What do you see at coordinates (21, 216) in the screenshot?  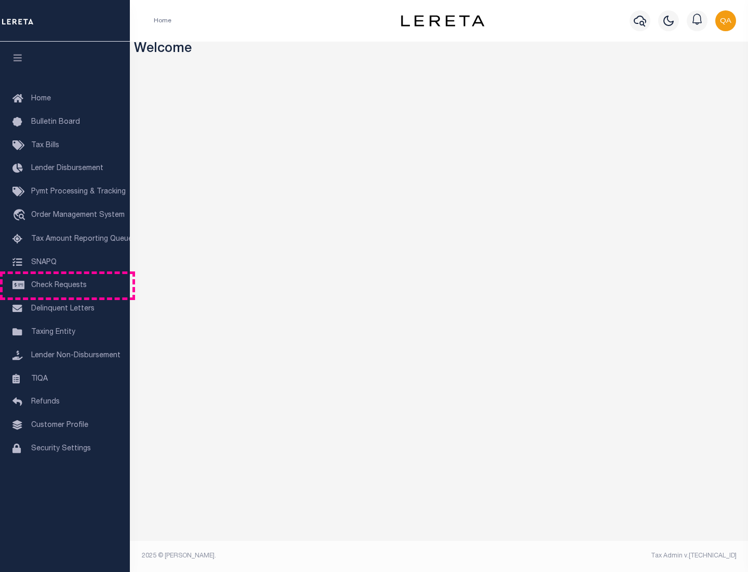 I see `i: travel_explore` at bounding box center [21, 216].